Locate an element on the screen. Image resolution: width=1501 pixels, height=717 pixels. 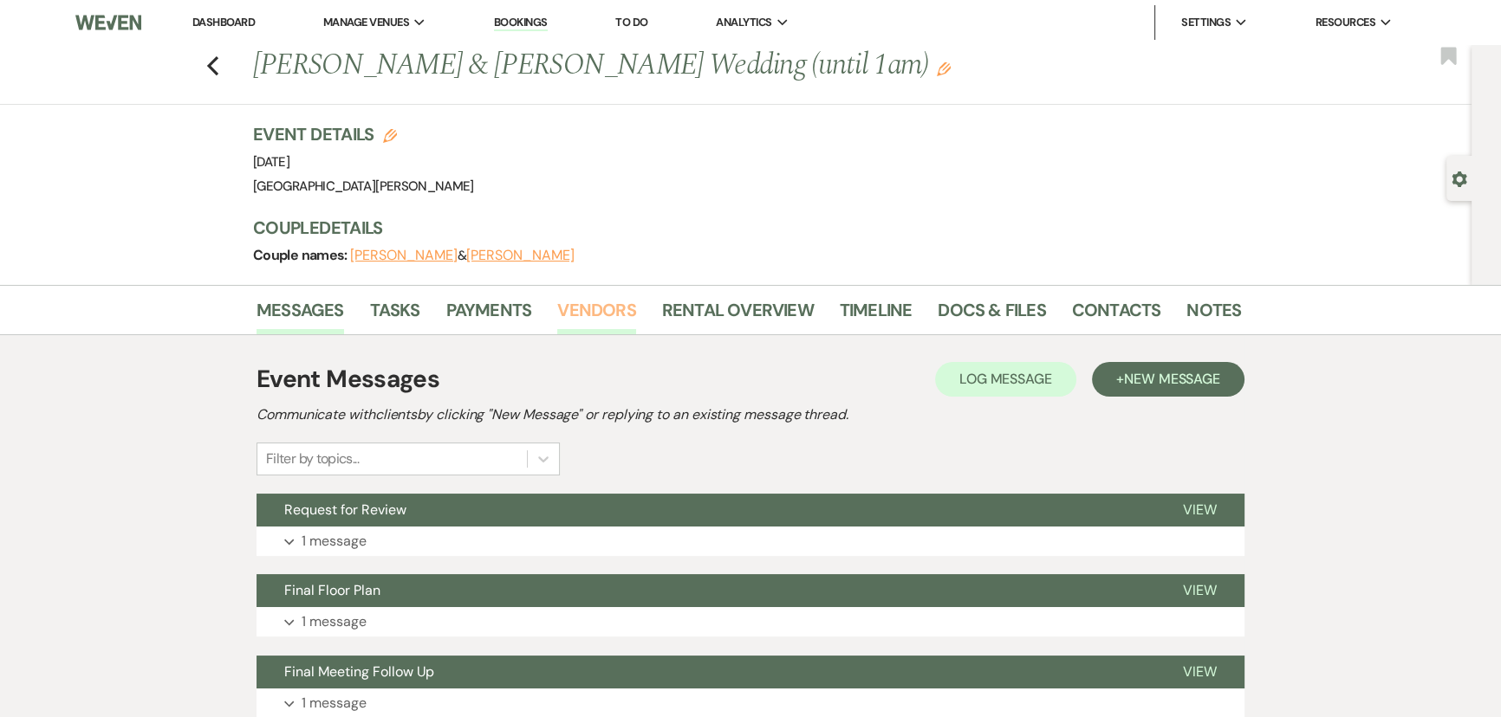
a: Rental Overview is located at coordinates (737, 315).